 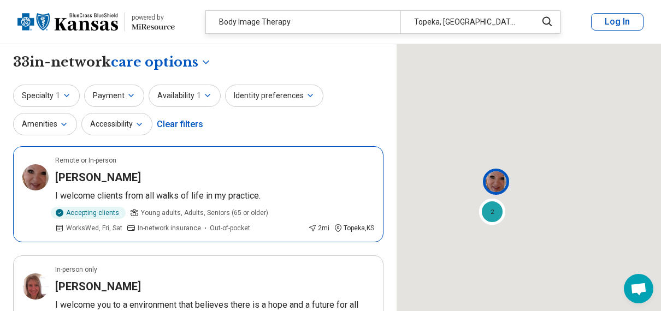 What do you see at coordinates (617, 22) in the screenshot?
I see `button: Log In` at bounding box center [617, 22].